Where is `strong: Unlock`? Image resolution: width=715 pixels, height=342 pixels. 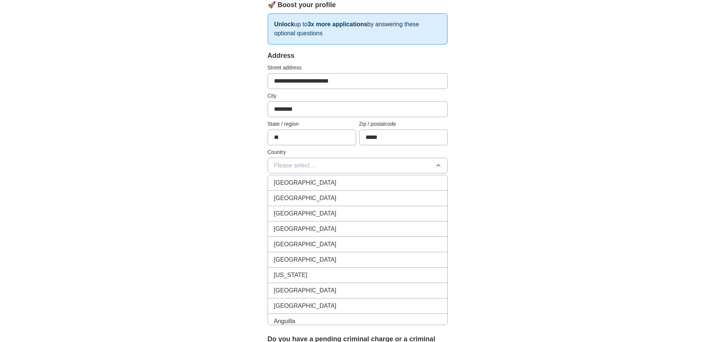 strong: Unlock is located at coordinates (284, 24).